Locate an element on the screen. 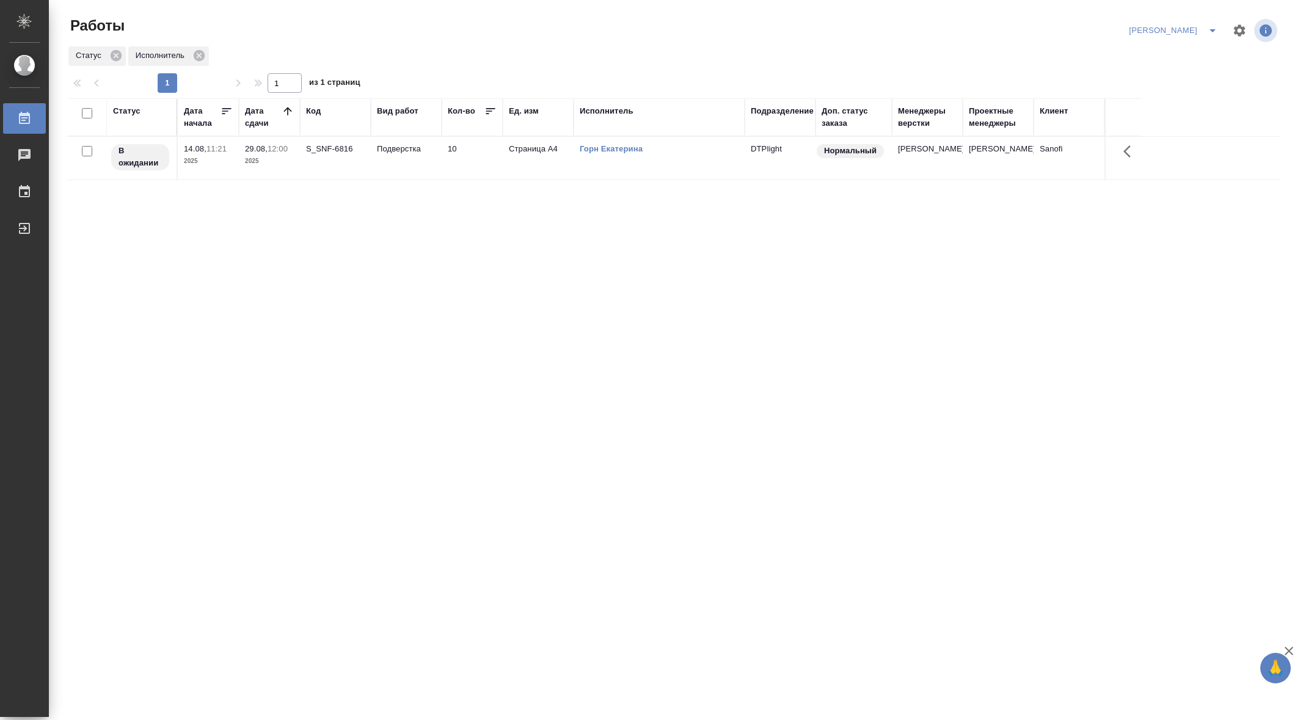  div: Ед. изм is located at coordinates (524, 111).